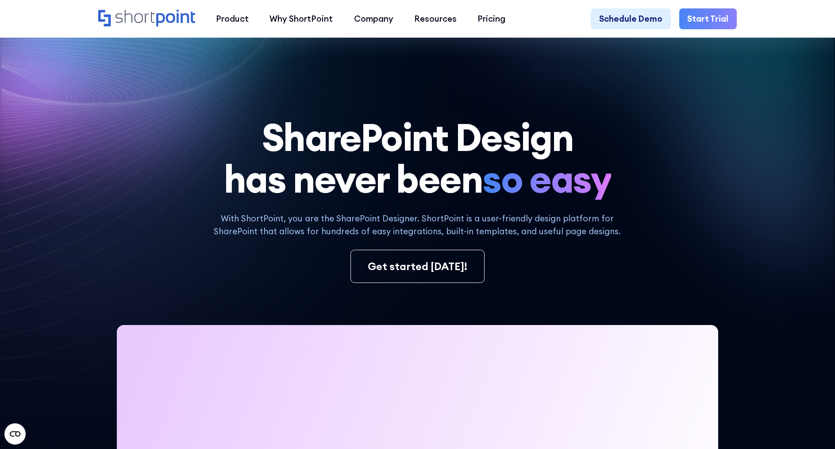 The height and width of the screenshot is (449, 835). Describe the element at coordinates (301, 19) in the screenshot. I see `a: Why ShortPoint` at that location.